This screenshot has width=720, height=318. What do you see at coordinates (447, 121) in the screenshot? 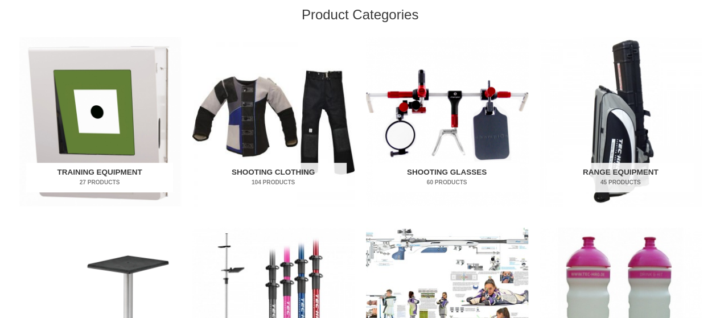
I see `a: Visit product category Shooting Glasses` at bounding box center [447, 121].